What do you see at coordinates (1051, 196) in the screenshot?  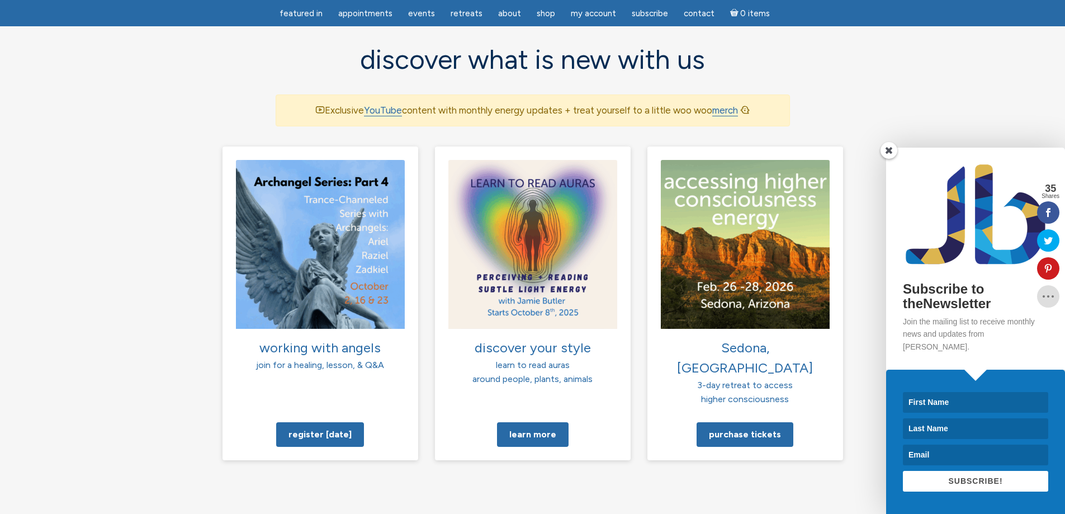 I see `span: Shares` at bounding box center [1051, 196].